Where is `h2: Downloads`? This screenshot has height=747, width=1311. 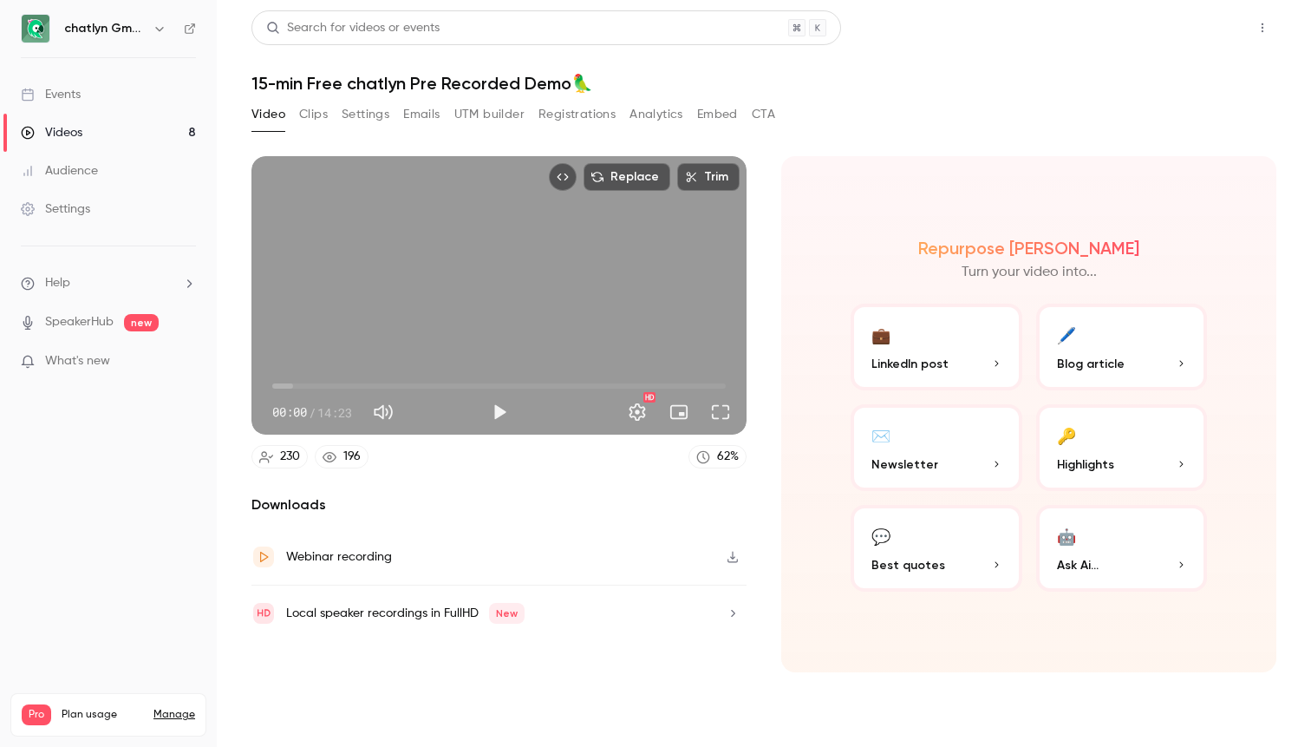
h2: Downloads is located at coordinates (499, 505).